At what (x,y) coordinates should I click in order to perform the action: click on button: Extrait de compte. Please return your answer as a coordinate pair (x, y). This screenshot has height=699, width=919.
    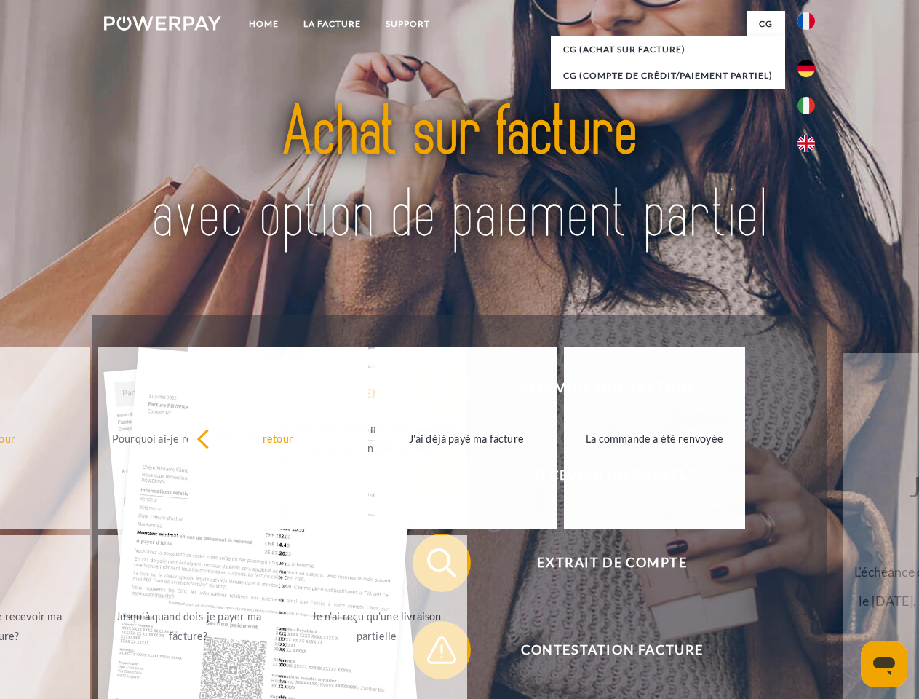
    Looking at the image, I should click on (602, 563).